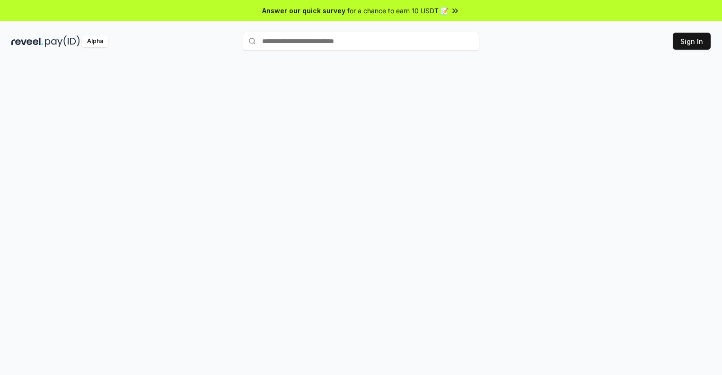 The height and width of the screenshot is (375, 722). What do you see at coordinates (62, 41) in the screenshot?
I see `img: pay_id` at bounding box center [62, 41].